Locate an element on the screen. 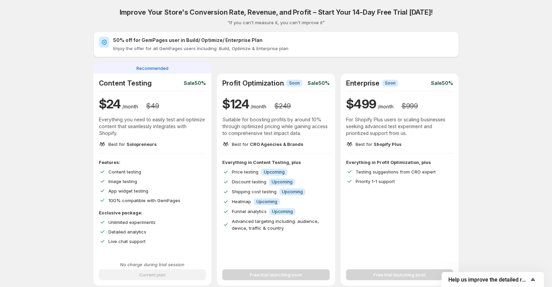 This screenshot has width=552, height=287. p: Suitable for boosting profits by around 10% through optimized pricing while gaining access to com... is located at coordinates (276, 126).